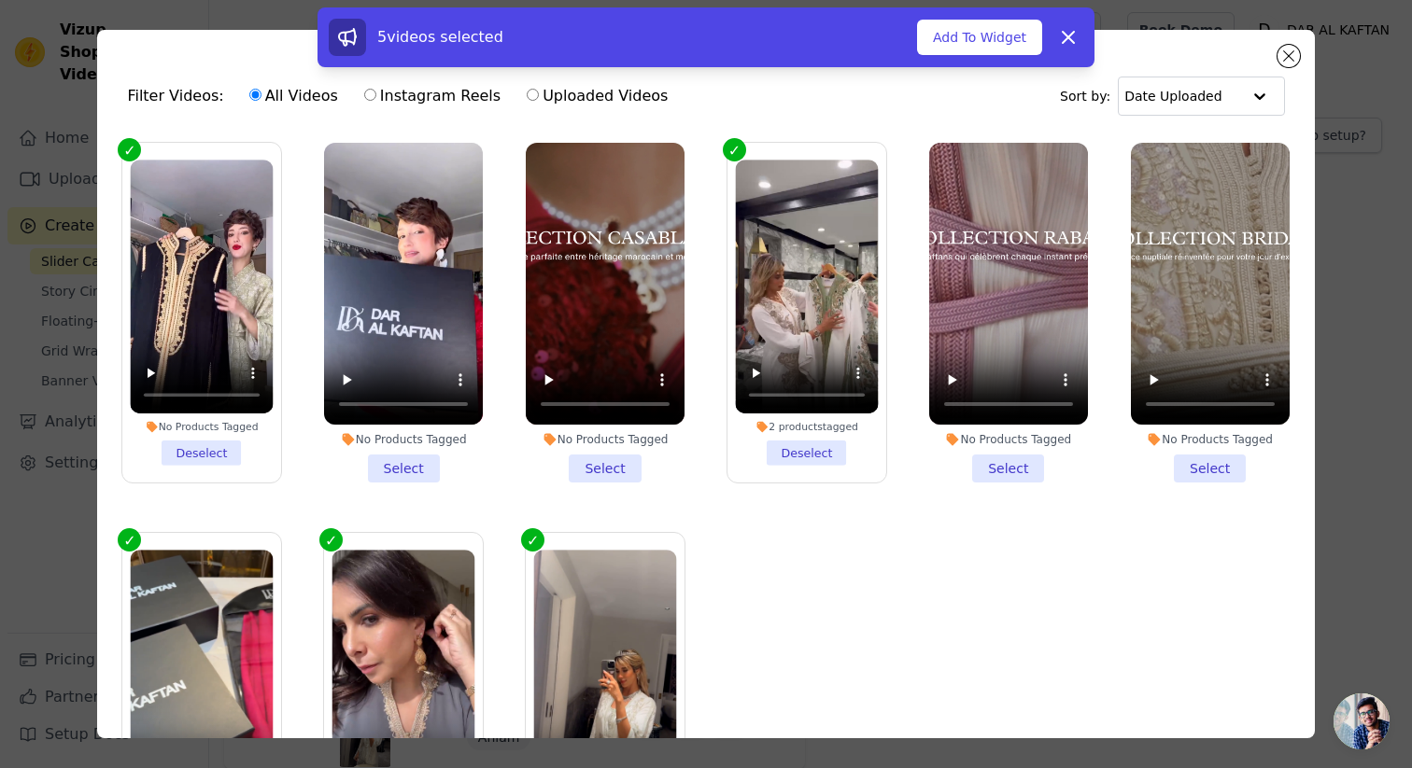 The height and width of the screenshot is (768, 1412). Describe the element at coordinates (597, 96) in the screenshot. I see `label: Uploaded Videos` at that location.